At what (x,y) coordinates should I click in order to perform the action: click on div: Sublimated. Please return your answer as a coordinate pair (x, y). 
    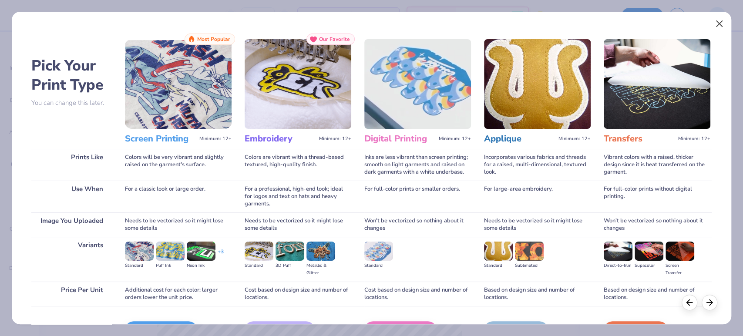
    Looking at the image, I should click on (530, 266).